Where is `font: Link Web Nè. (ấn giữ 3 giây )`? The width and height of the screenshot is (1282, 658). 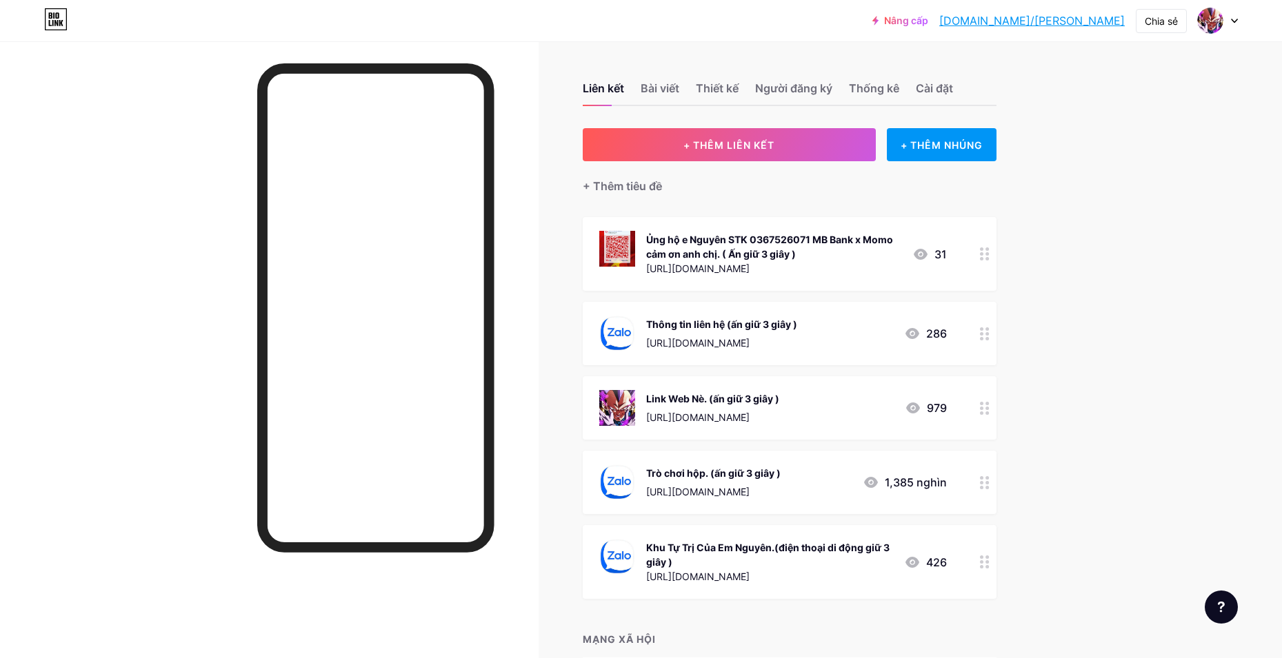 font: Link Web Nè. (ấn giữ 3 giây ) is located at coordinates (712, 398).